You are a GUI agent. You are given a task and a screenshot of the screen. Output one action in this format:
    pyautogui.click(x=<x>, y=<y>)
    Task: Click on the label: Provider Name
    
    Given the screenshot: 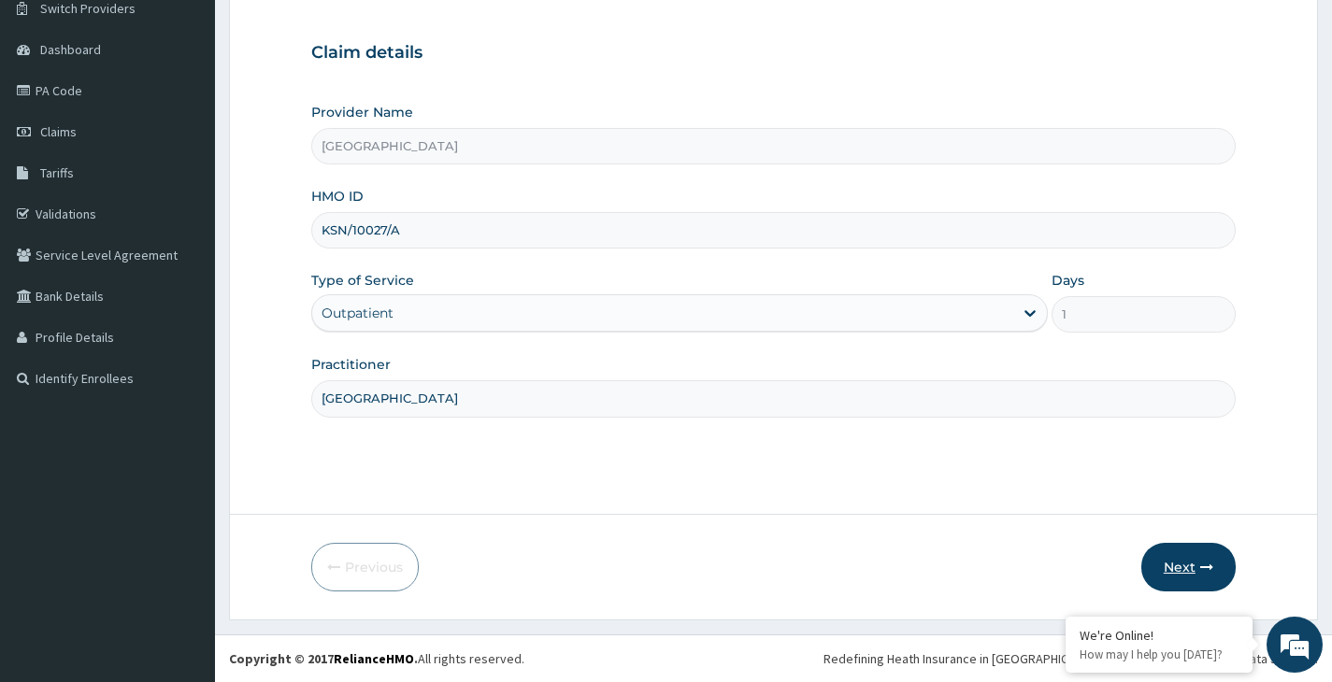 What is the action you would take?
    pyautogui.click(x=362, y=112)
    